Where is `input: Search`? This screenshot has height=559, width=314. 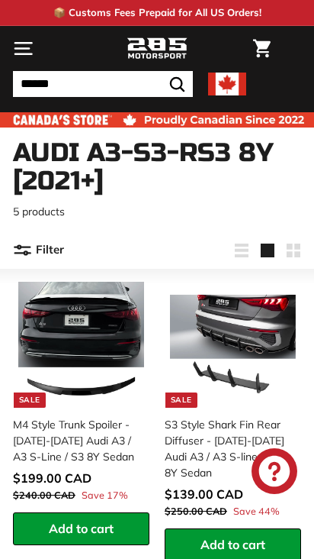
input: Search is located at coordinates (103, 84).